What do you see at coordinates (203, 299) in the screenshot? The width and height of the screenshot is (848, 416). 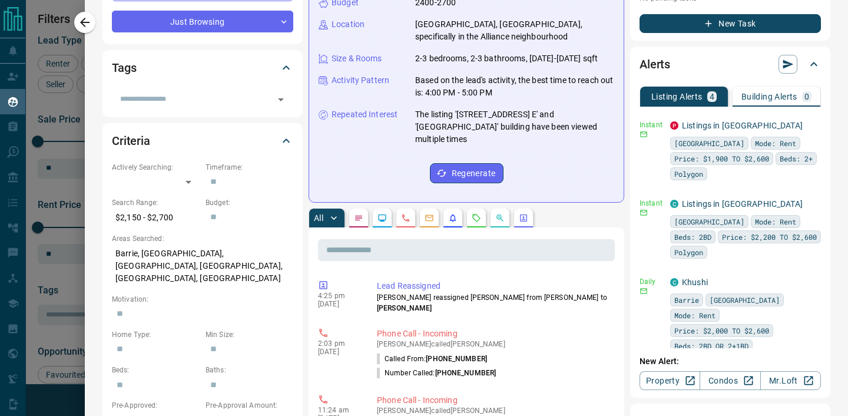 I see `p: Motivation:` at bounding box center [203, 299].